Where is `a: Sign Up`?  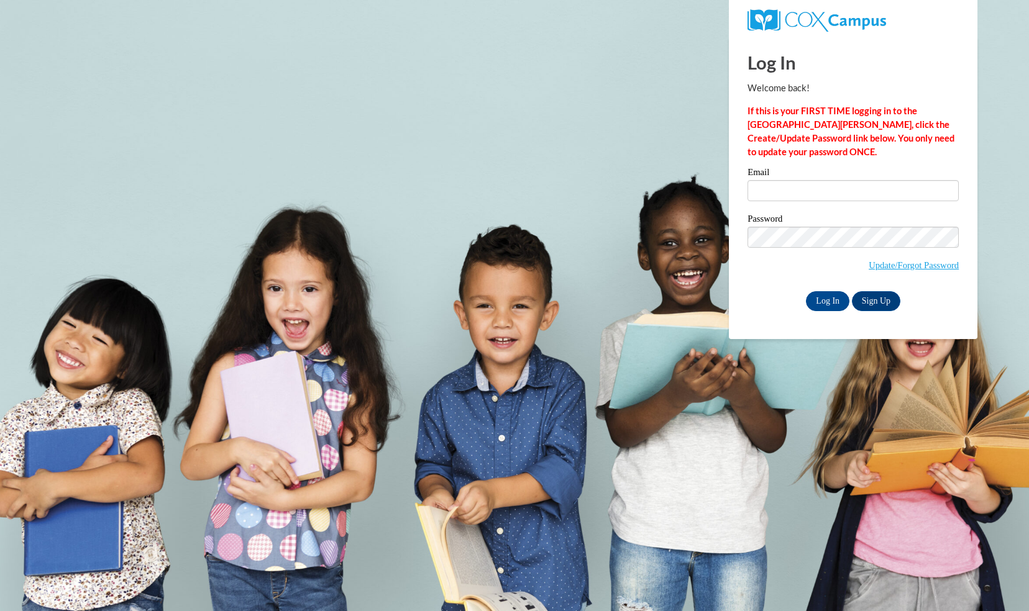
a: Sign Up is located at coordinates (876, 301).